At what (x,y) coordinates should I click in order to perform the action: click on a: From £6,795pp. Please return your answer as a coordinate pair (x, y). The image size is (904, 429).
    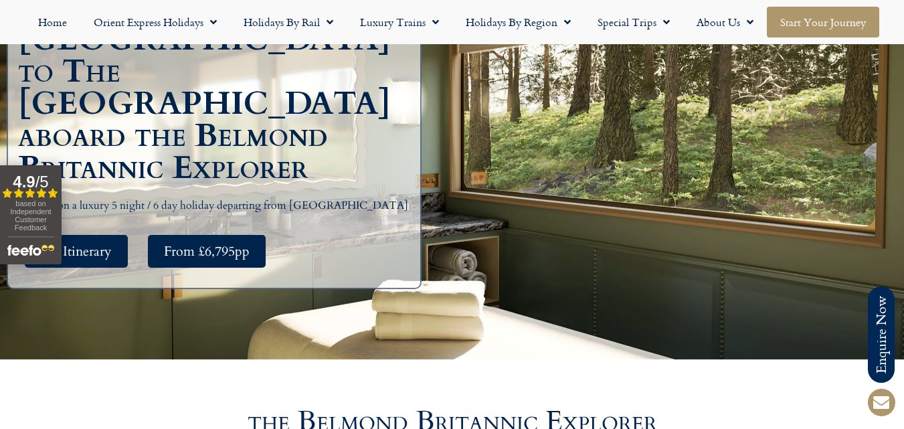
    Looking at the image, I should click on (207, 251).